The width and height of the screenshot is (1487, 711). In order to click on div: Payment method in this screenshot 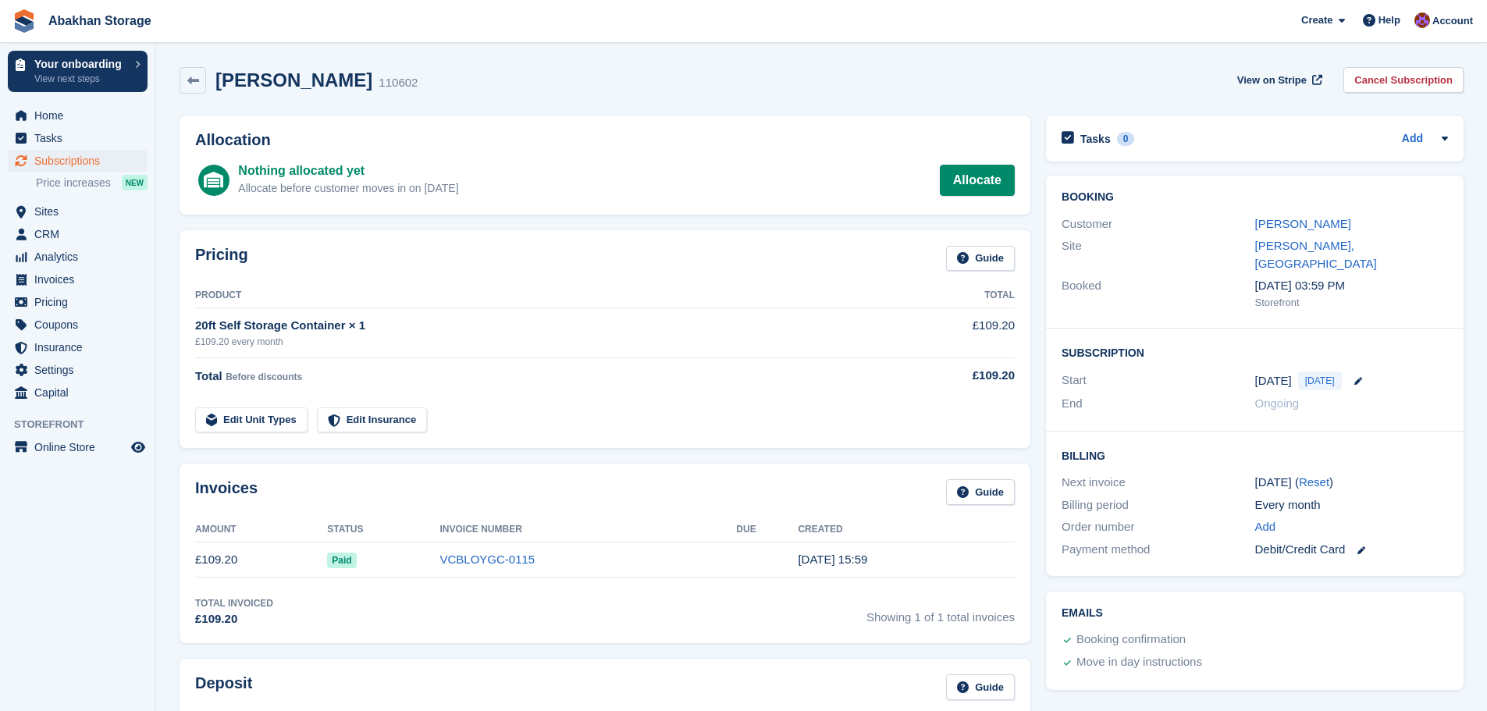, I will do `click(1157, 549)`.